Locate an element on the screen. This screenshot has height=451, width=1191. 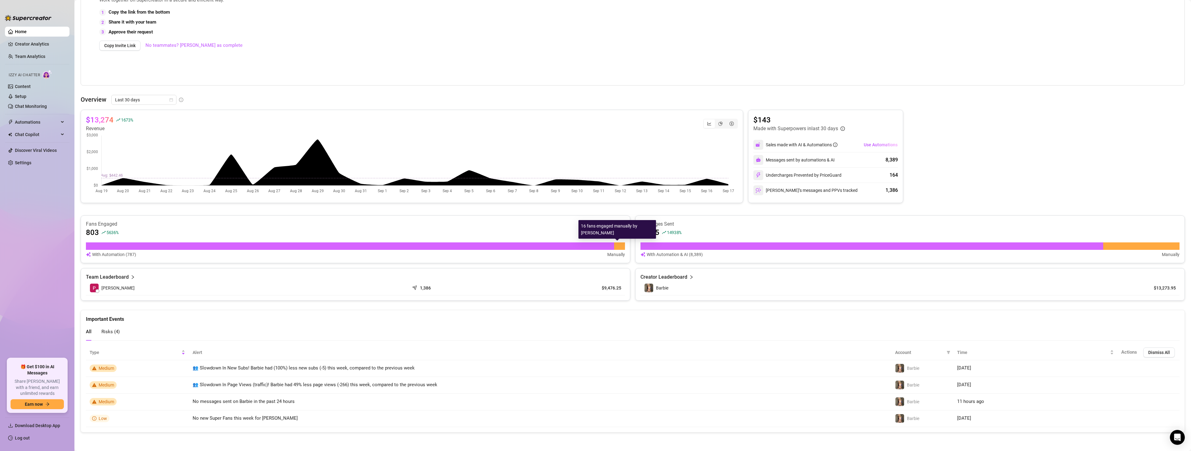
article: Made with Superpowers in last 30 days is located at coordinates (796, 129).